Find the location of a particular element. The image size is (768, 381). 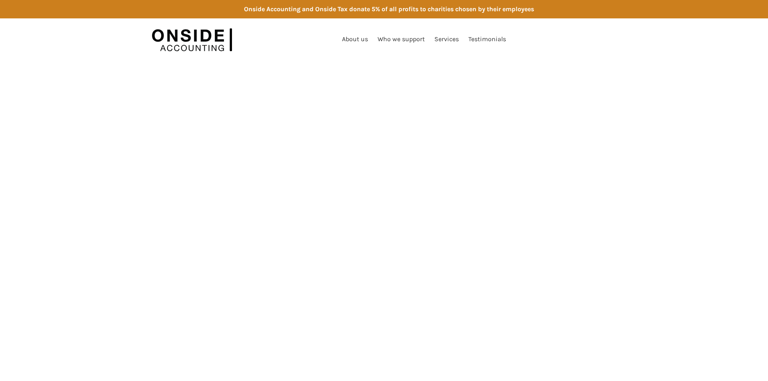

div: Onside Accounting and Onside Tax donate 5% of all profits to charities chosen by their employees is located at coordinates (389, 9).